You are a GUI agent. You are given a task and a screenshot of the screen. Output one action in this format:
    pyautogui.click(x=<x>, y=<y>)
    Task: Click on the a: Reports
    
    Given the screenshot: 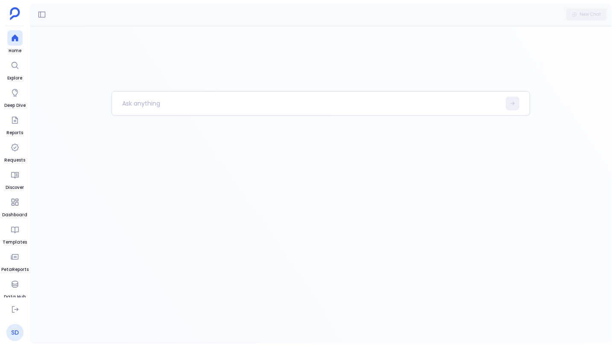 What is the action you would take?
    pyautogui.click(x=15, y=124)
    